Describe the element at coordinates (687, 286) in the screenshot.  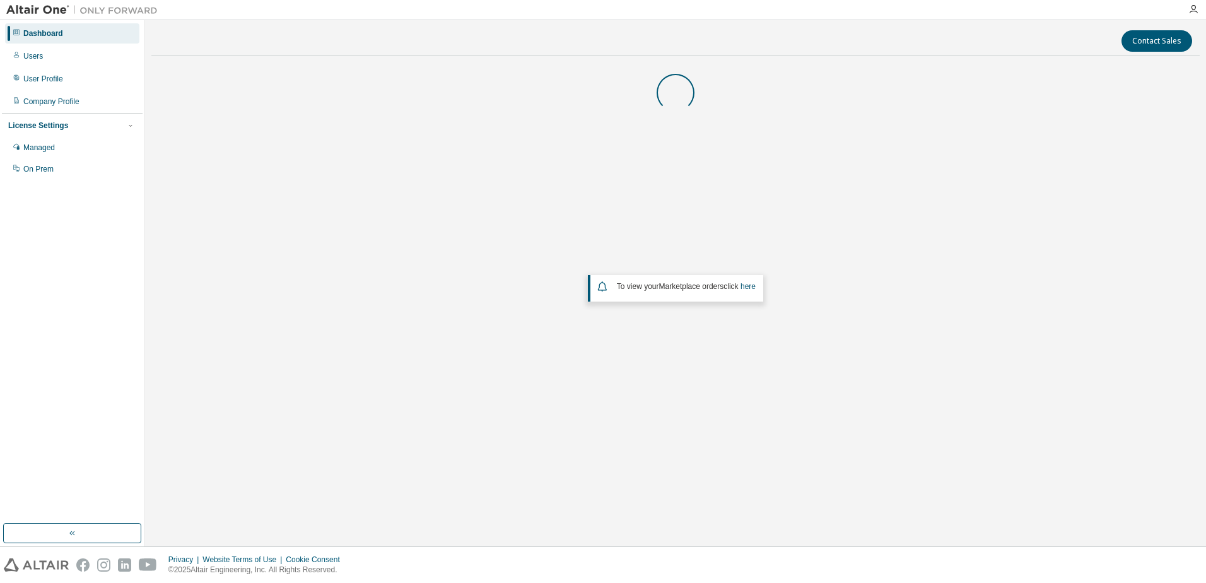
I see `span: To view your click` at that location.